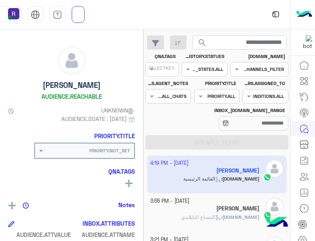 The height and width of the screenshot is (241, 315). Describe the element at coordinates (26, 205) in the screenshot. I see `img: notes` at that location.